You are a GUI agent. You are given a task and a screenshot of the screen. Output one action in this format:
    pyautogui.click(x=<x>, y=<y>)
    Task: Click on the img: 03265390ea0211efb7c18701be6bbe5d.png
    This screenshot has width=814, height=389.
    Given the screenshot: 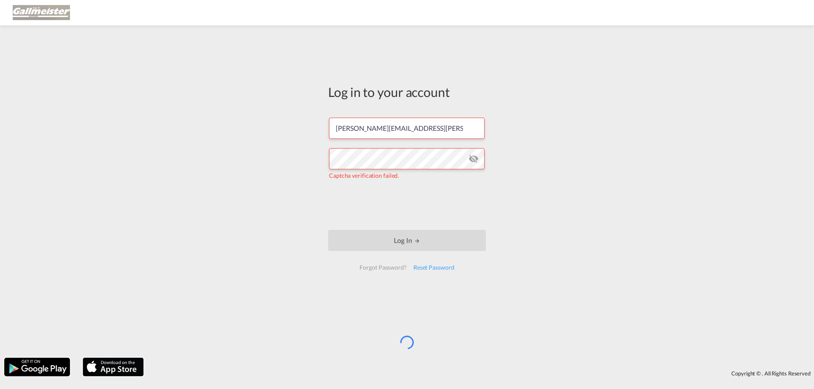 What is the action you would take?
    pyautogui.click(x=41, y=13)
    